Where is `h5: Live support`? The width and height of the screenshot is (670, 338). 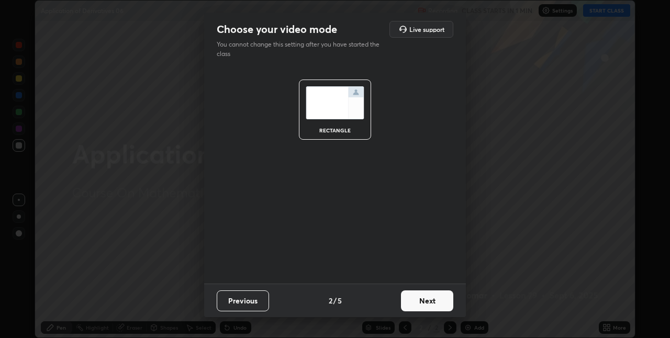
h5: Live support is located at coordinates (427, 29).